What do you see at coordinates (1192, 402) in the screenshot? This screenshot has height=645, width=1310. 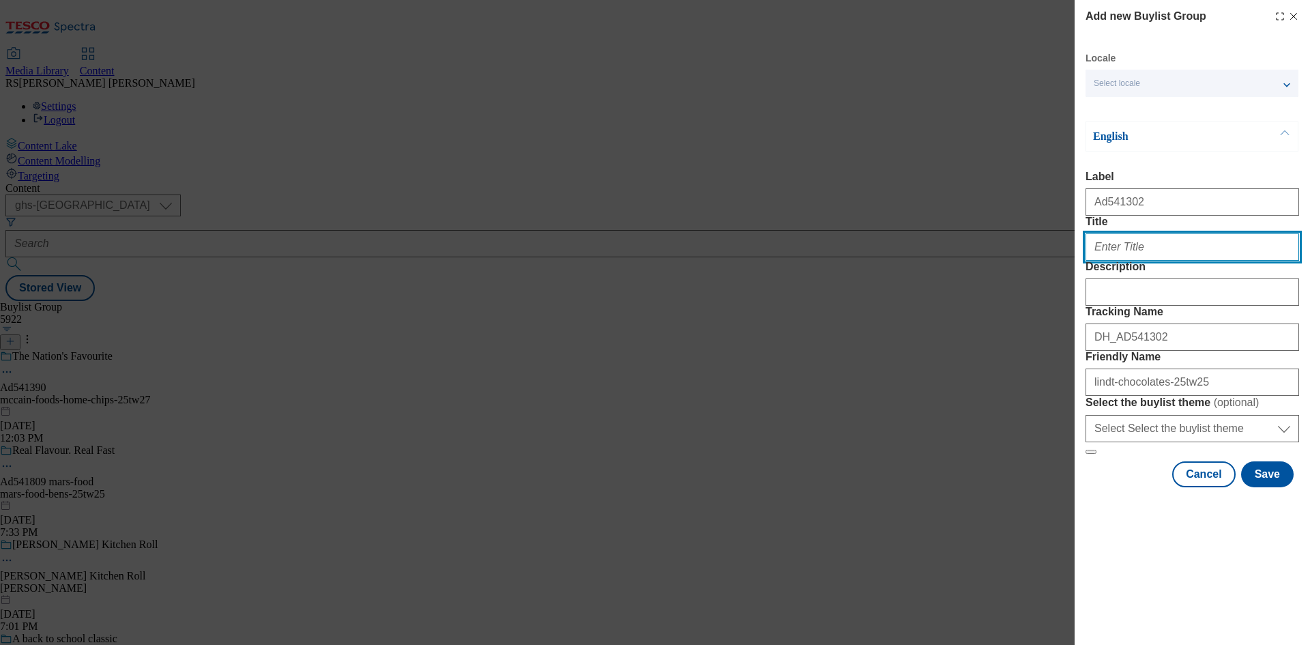 I see `label: Select the buylist theme` at bounding box center [1192, 402].